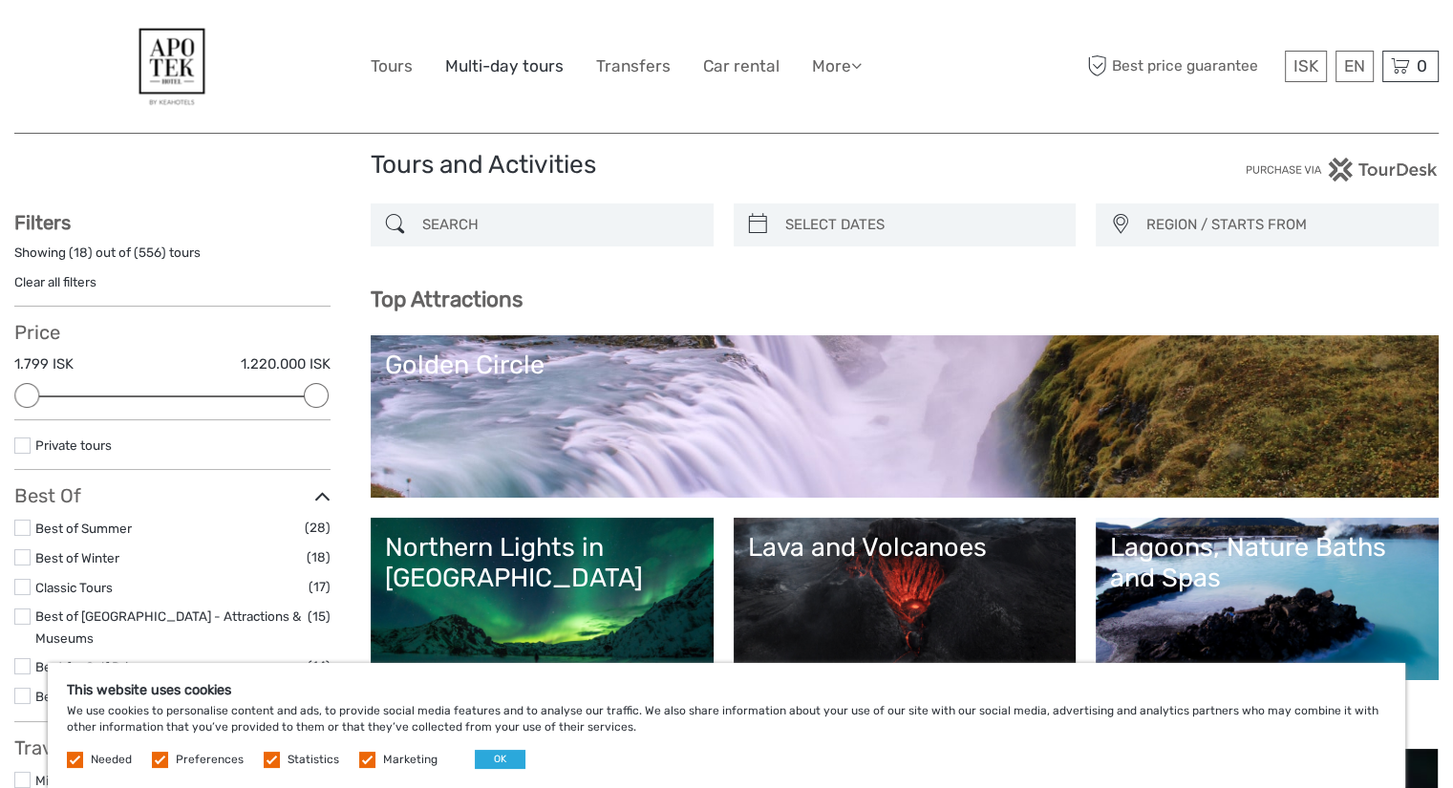 The image size is (1453, 788). I want to click on a: Transfers, so click(634, 66).